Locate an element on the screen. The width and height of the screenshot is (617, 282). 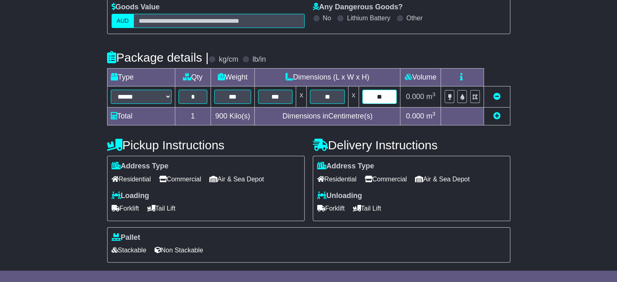
label: Pallet is located at coordinates (126, 238).